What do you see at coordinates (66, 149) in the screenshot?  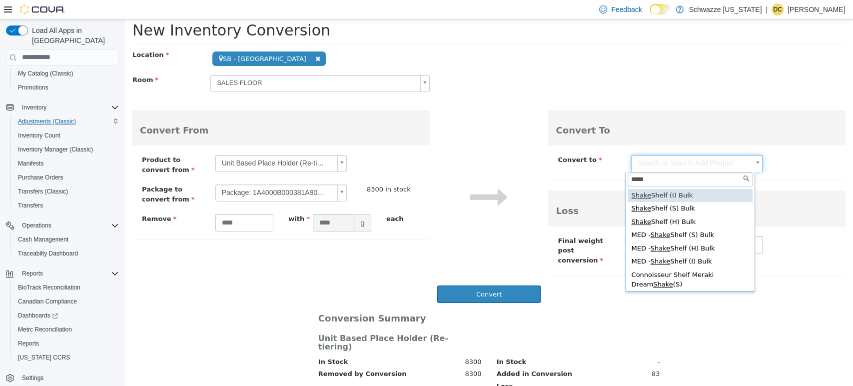 I see `button: Inventory Manager (Classic)` at bounding box center [66, 149].